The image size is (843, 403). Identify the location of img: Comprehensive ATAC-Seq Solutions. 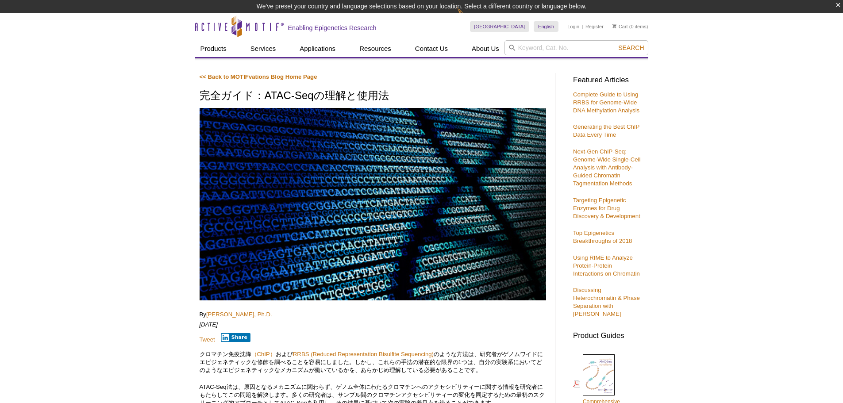
(599, 375).